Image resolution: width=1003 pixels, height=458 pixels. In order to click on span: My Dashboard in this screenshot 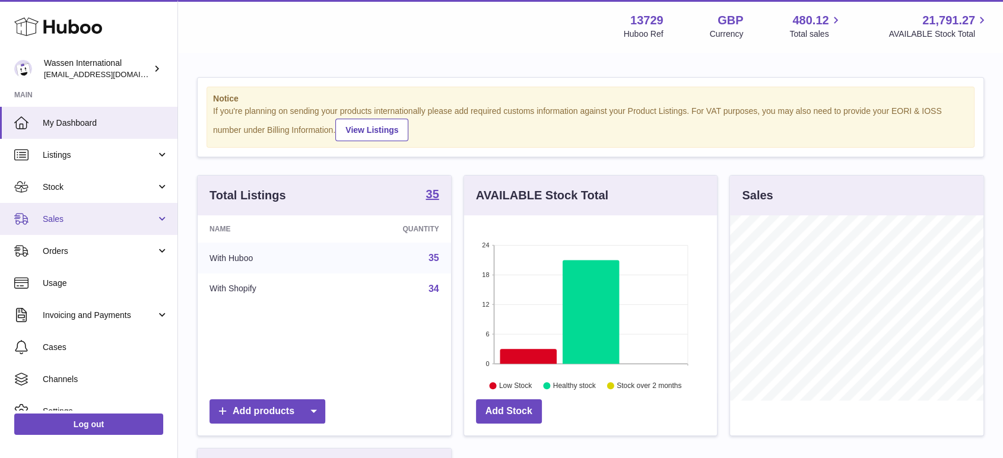, I will do `click(106, 123)`.